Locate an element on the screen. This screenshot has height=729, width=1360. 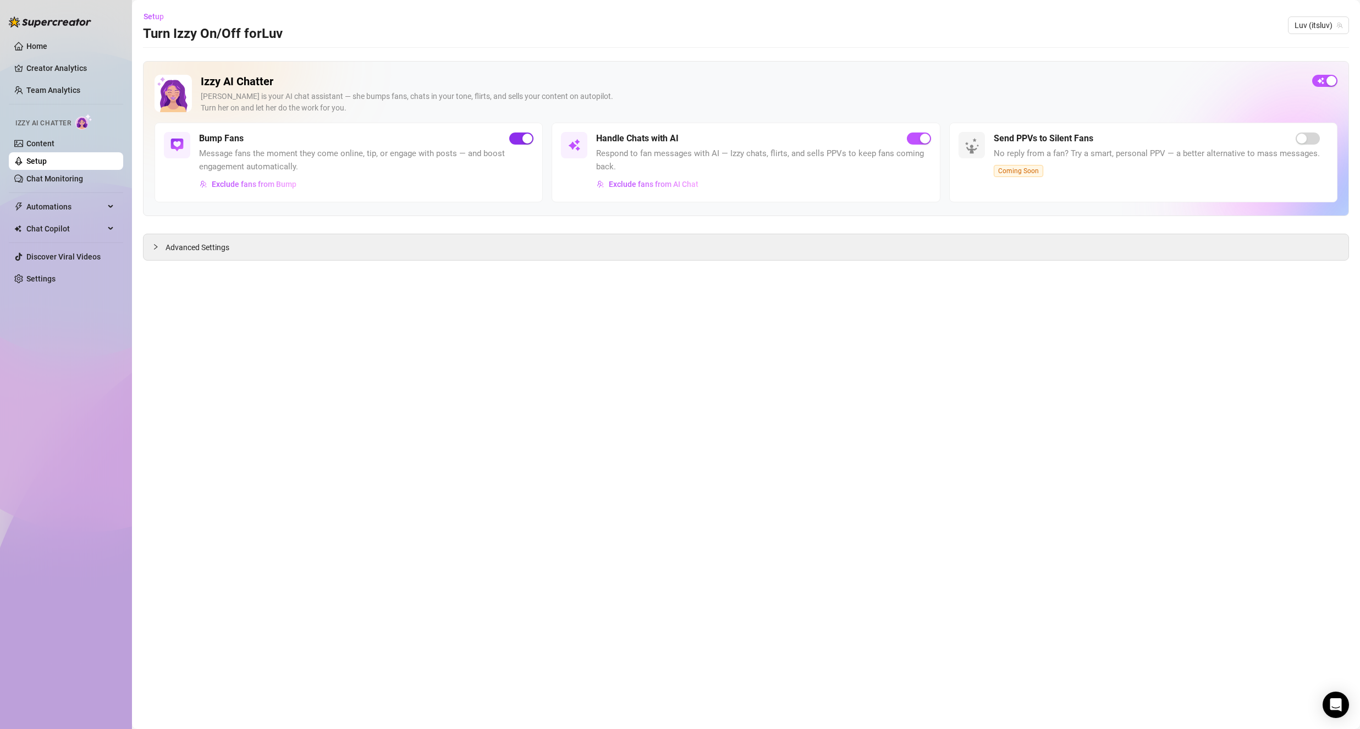
h5: Handle Chats with AI is located at coordinates (637, 139).